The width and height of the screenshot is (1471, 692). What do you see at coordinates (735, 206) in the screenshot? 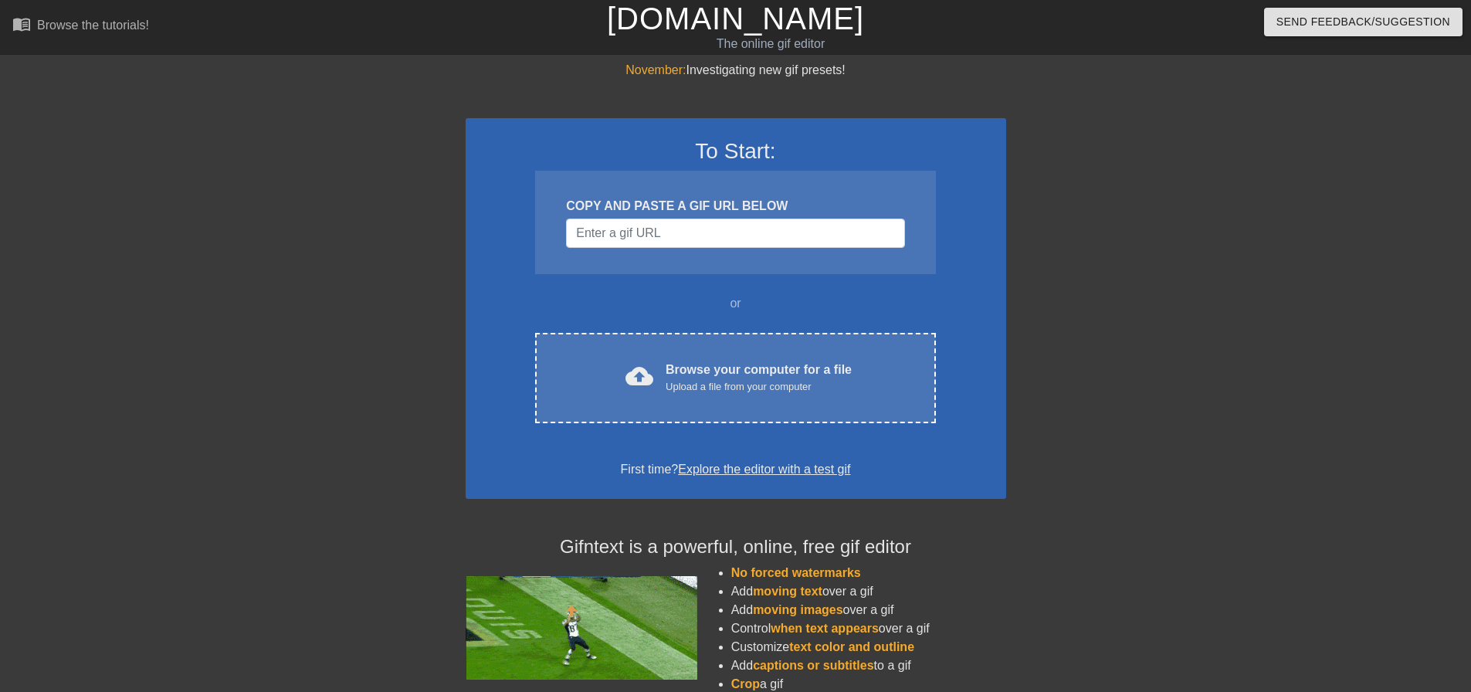
I see `div: COPY AND PASTE A GIF URL BELOW` at bounding box center [735, 206].